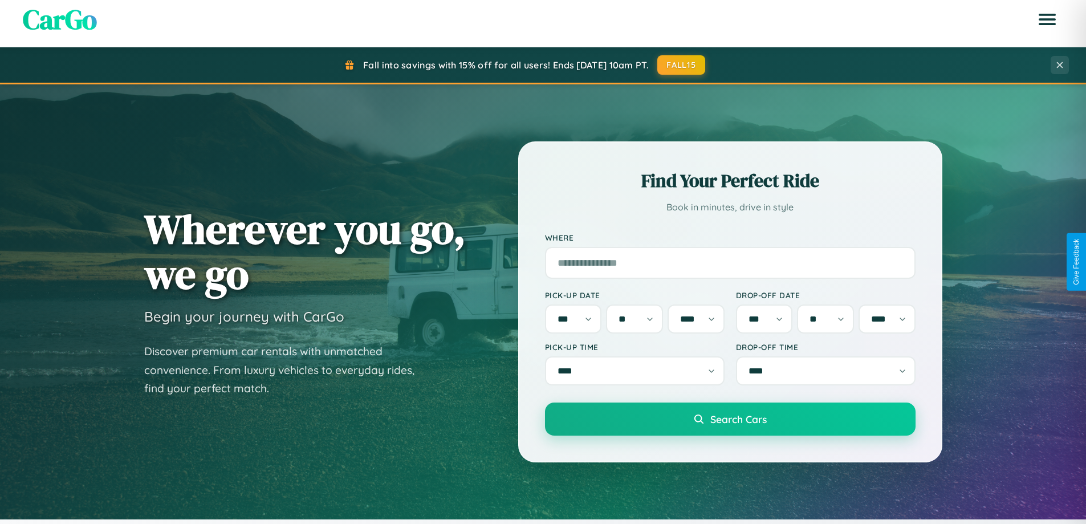 This screenshot has width=1086, height=524. I want to click on h2: Find Your Perfect Ride, so click(730, 181).